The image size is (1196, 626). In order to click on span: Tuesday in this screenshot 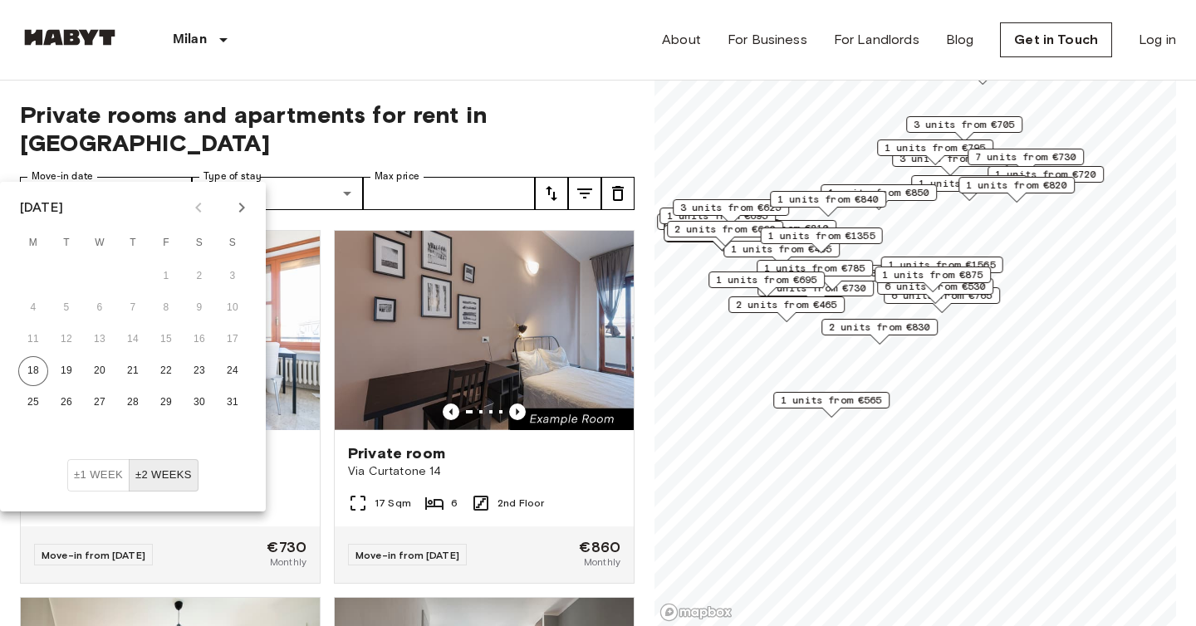, I will do `click(66, 243)`.